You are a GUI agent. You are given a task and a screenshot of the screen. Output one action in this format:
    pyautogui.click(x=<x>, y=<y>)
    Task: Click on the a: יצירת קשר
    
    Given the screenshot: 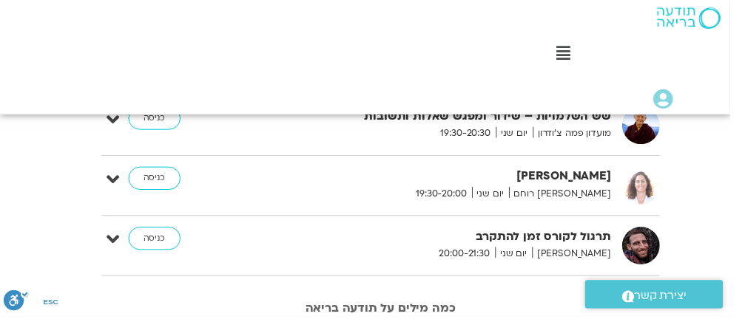 What is the action you would take?
    pyautogui.click(x=667, y=300)
    